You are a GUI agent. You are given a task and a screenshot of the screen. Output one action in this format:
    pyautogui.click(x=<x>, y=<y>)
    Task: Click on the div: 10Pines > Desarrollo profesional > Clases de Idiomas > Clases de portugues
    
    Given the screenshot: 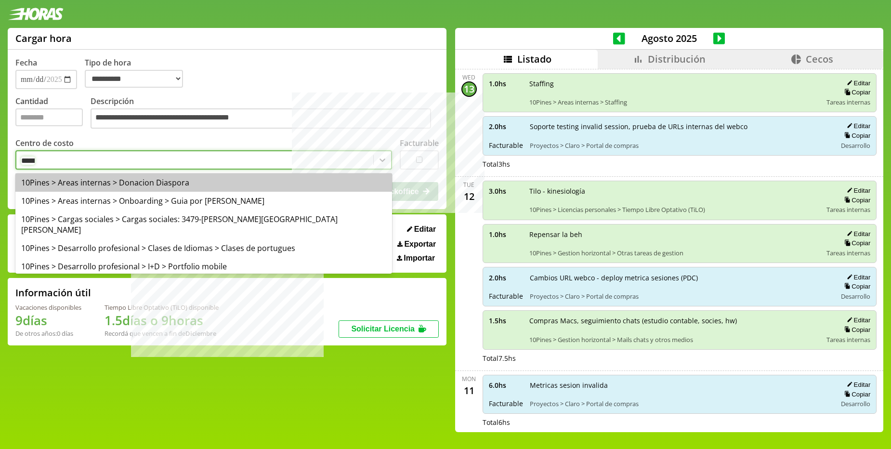 What is the action you would take?
    pyautogui.click(x=204, y=248)
    